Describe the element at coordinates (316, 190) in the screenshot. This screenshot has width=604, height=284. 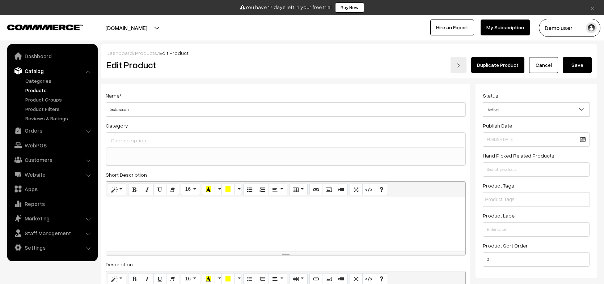
I see `button: Link (CTRL+K)` at that location.